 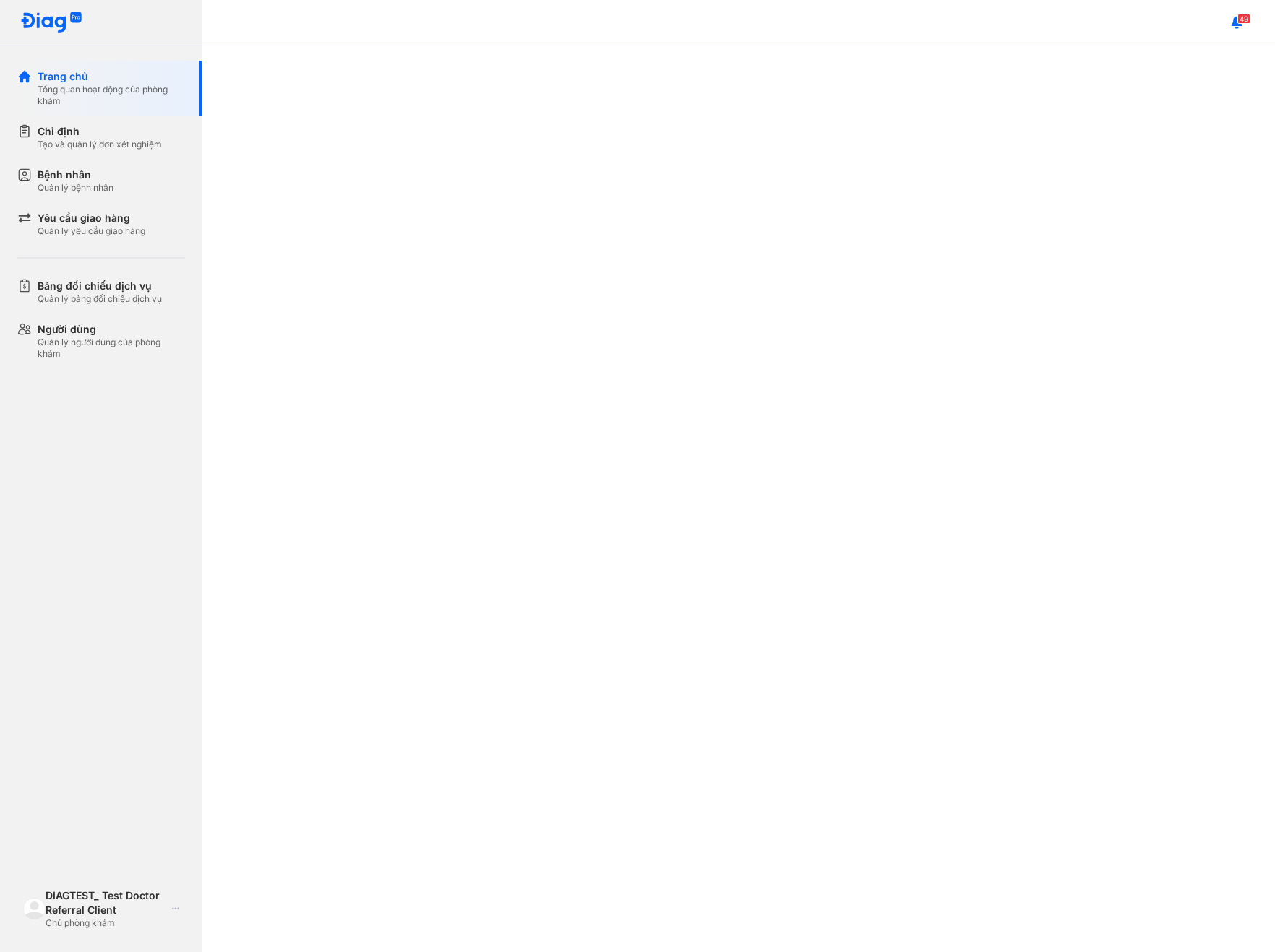 What do you see at coordinates (106, 923) in the screenshot?
I see `div: Chủ phòng khám` at bounding box center [106, 923].